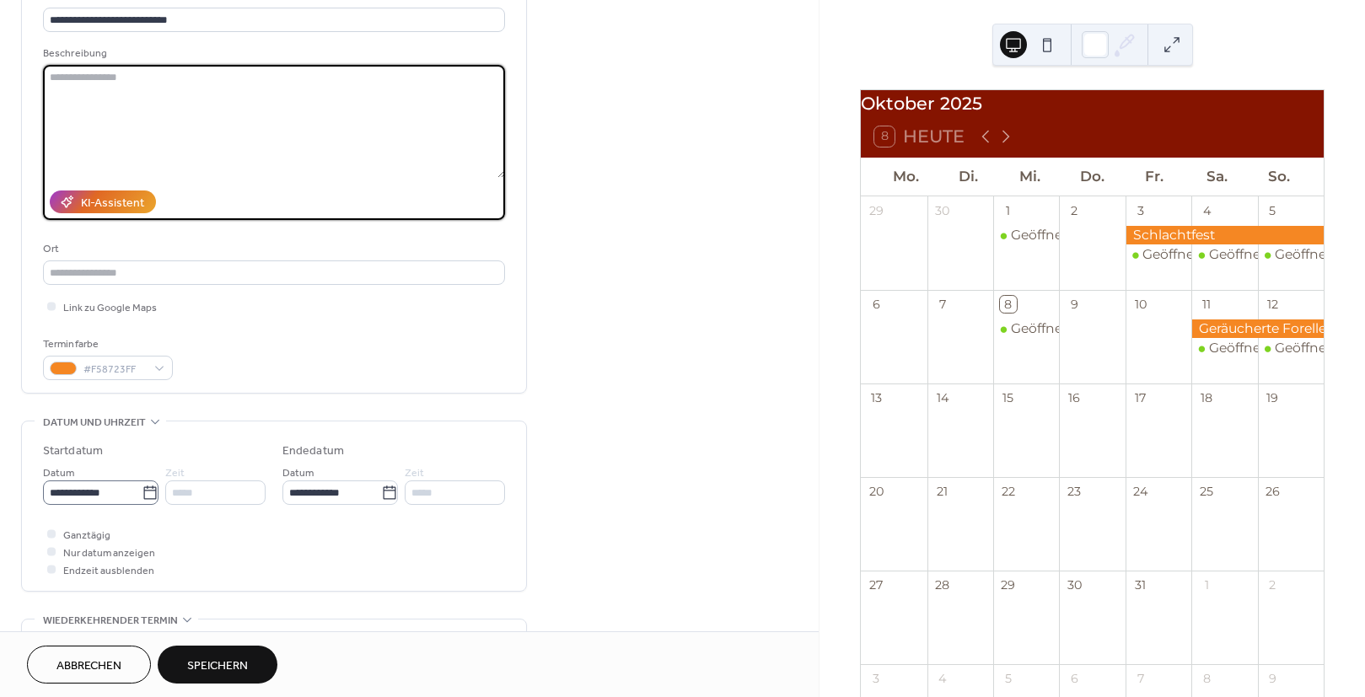 This screenshot has width=1365, height=697. What do you see at coordinates (89, 664) in the screenshot?
I see `a: Abbrechen` at bounding box center [89, 664].